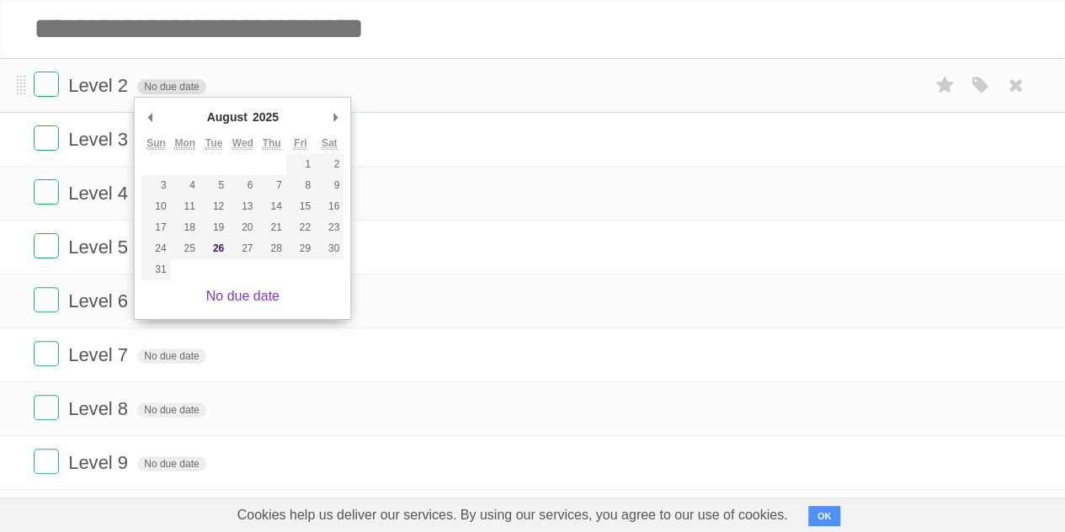 This screenshot has height=532, width=1065. I want to click on span: Level 6, so click(100, 300).